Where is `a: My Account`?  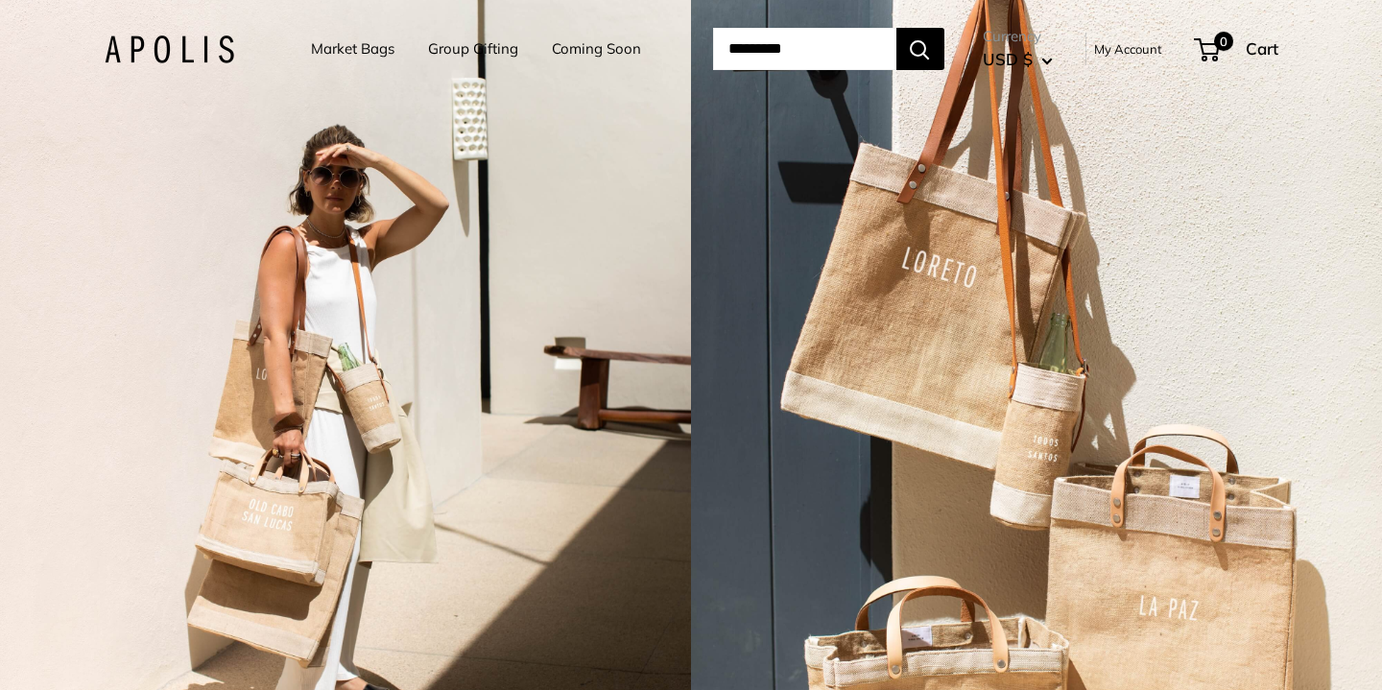
a: My Account is located at coordinates (1127, 49).